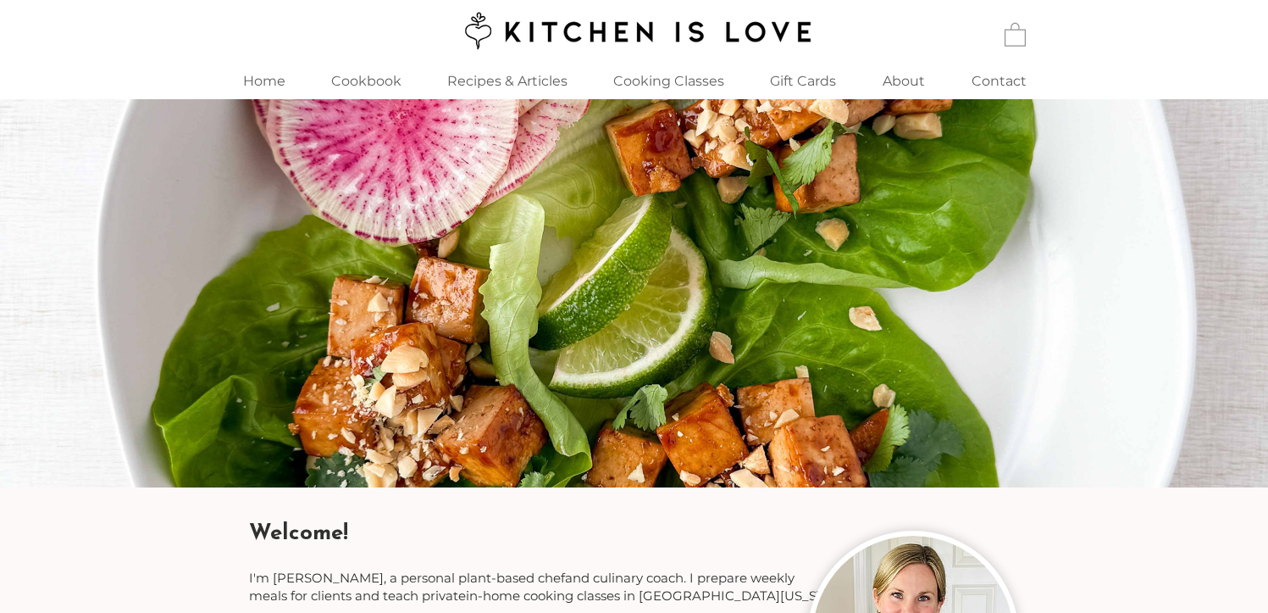 The width and height of the screenshot is (1268, 613). What do you see at coordinates (680, 577) in the screenshot?
I see `span: and culinary coach. I prepare weekly` at bounding box center [680, 577].